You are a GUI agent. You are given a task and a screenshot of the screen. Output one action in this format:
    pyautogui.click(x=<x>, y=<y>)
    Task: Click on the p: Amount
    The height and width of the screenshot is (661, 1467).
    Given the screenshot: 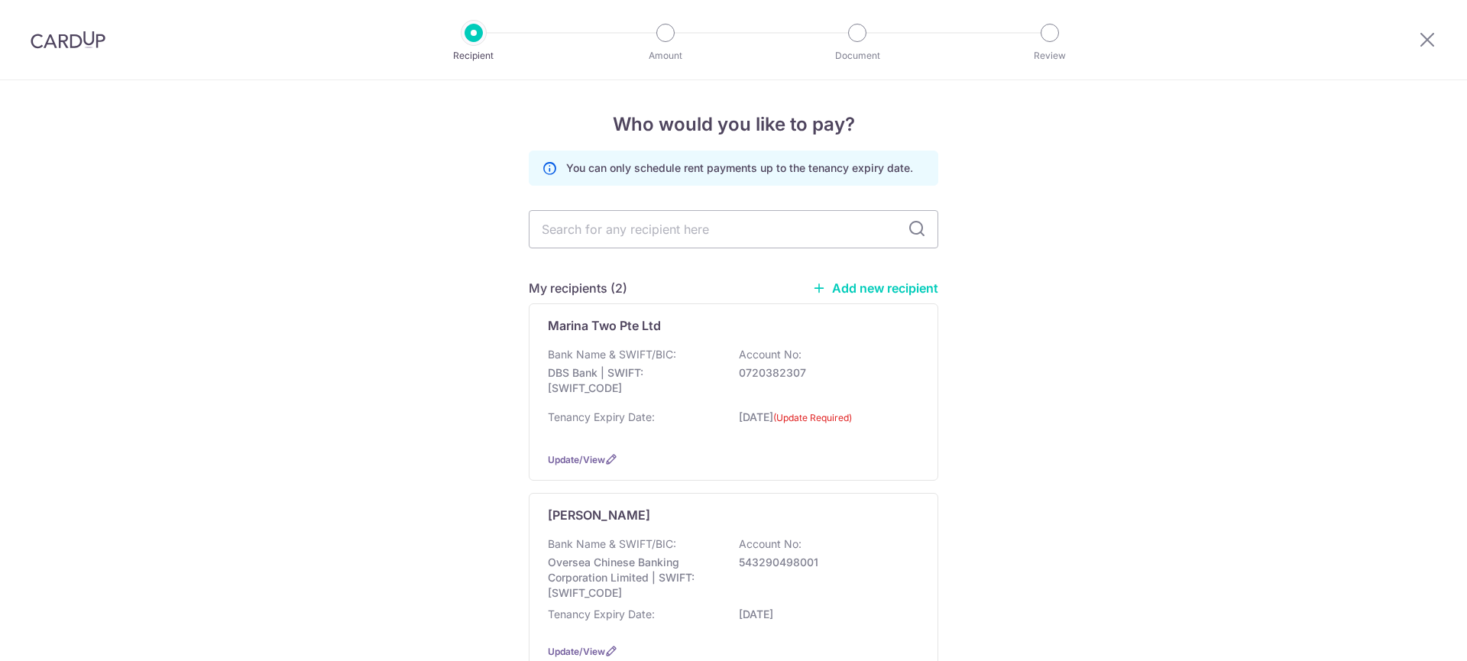 What is the action you would take?
    pyautogui.click(x=665, y=56)
    